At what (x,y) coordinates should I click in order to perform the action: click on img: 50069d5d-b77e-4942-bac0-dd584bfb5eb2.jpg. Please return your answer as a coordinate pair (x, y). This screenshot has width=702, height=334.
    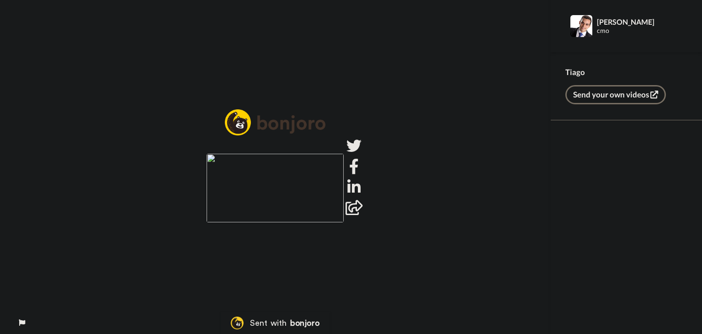
    Looking at the image, I should click on (275, 188).